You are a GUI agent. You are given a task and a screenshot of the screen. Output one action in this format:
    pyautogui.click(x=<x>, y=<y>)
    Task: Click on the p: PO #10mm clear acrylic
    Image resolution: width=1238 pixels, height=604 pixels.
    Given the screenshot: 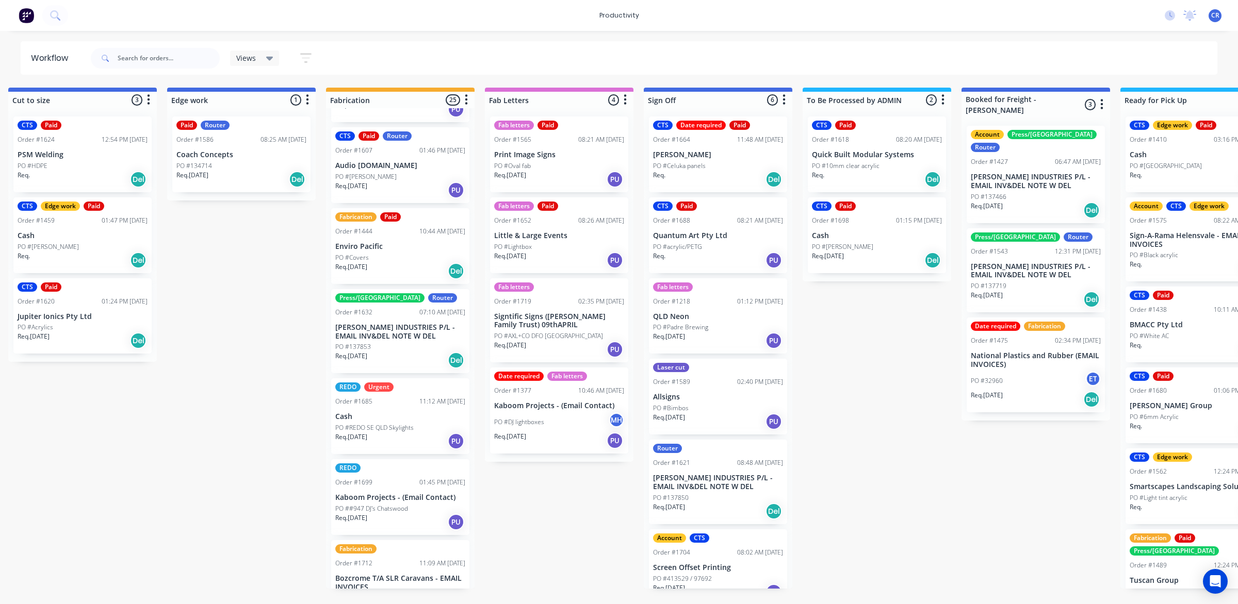 What is the action you would take?
    pyautogui.click(x=845, y=166)
    